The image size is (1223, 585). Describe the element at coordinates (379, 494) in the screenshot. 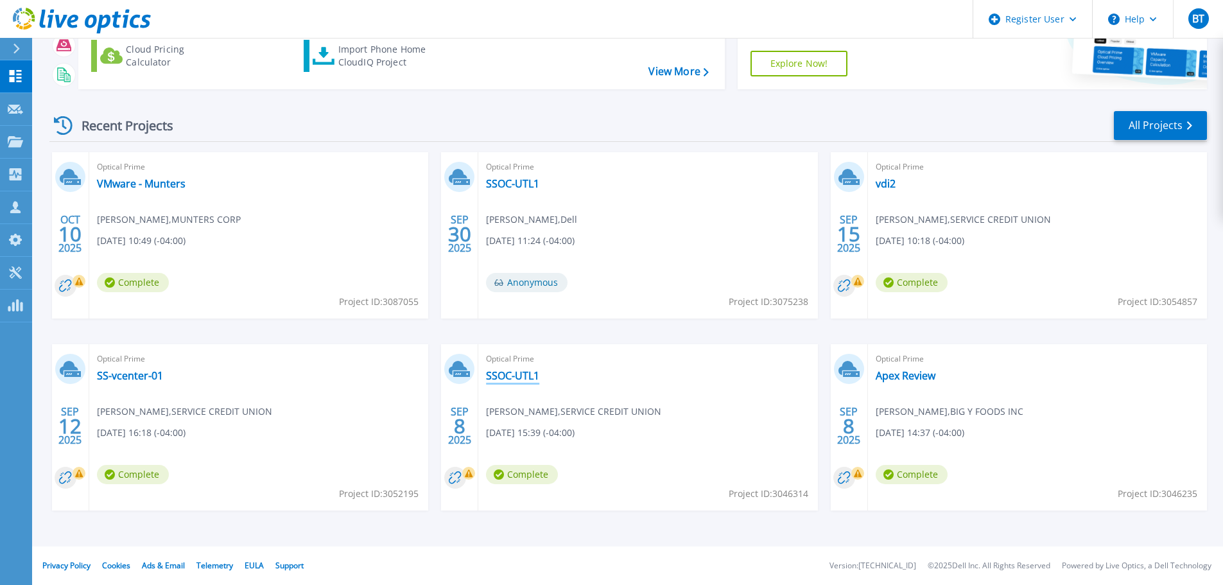

I see `span: Project ID: 3052195` at that location.